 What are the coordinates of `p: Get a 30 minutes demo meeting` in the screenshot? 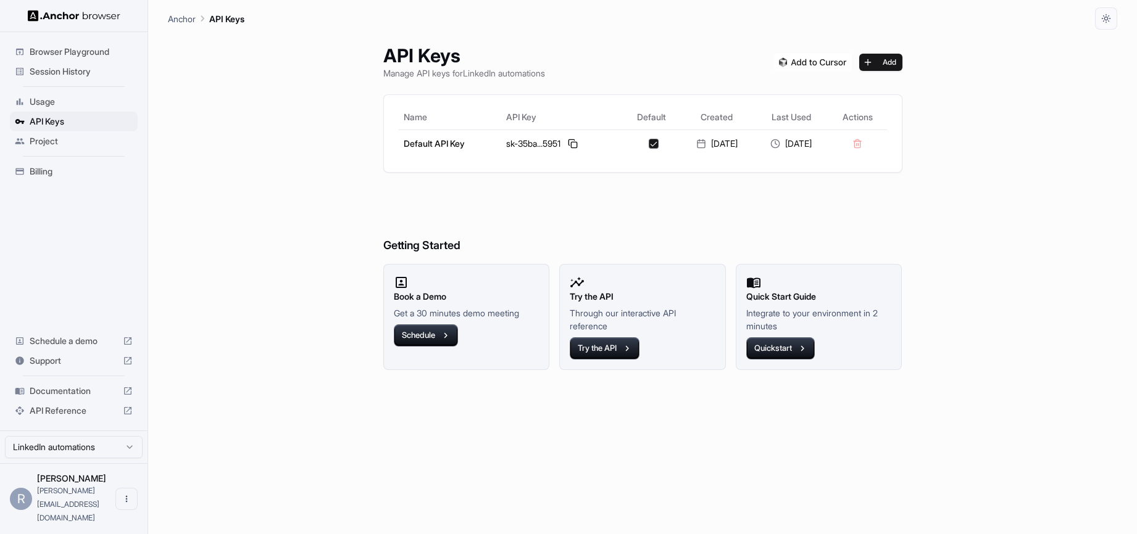 It's located at (467, 313).